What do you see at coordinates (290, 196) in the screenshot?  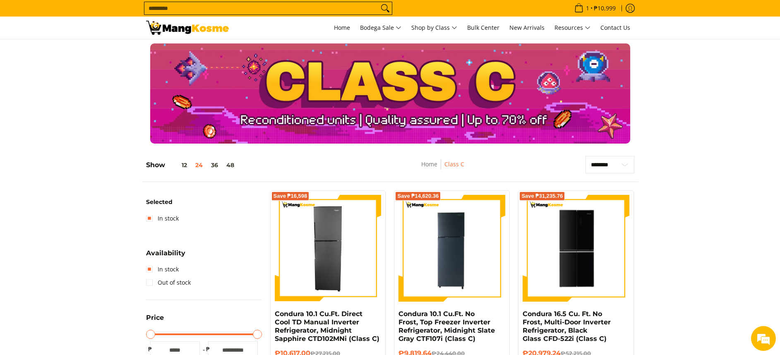 I see `span: Save ₱16,598` at bounding box center [290, 196].